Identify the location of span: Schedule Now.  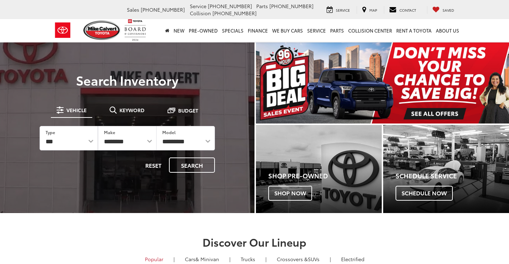
(424, 193).